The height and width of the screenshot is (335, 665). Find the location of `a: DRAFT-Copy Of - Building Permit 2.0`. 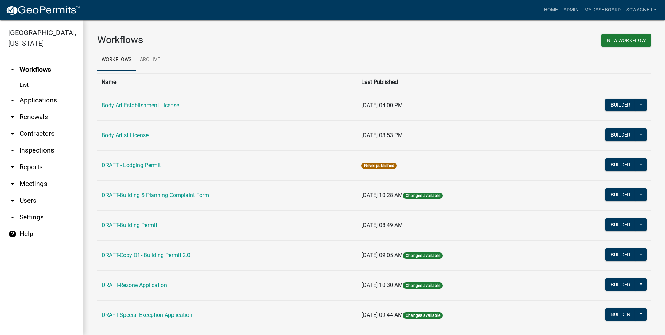

a: DRAFT-Copy Of - Building Permit 2.0 is located at coordinates (146, 255).